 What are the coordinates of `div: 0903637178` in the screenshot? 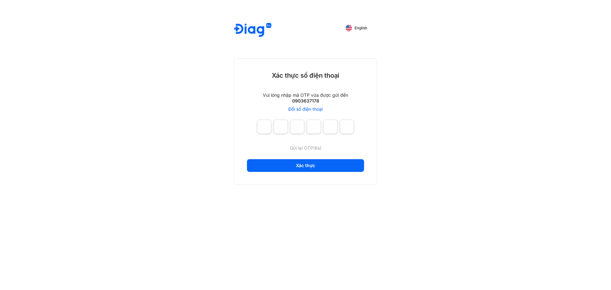 It's located at (306, 101).